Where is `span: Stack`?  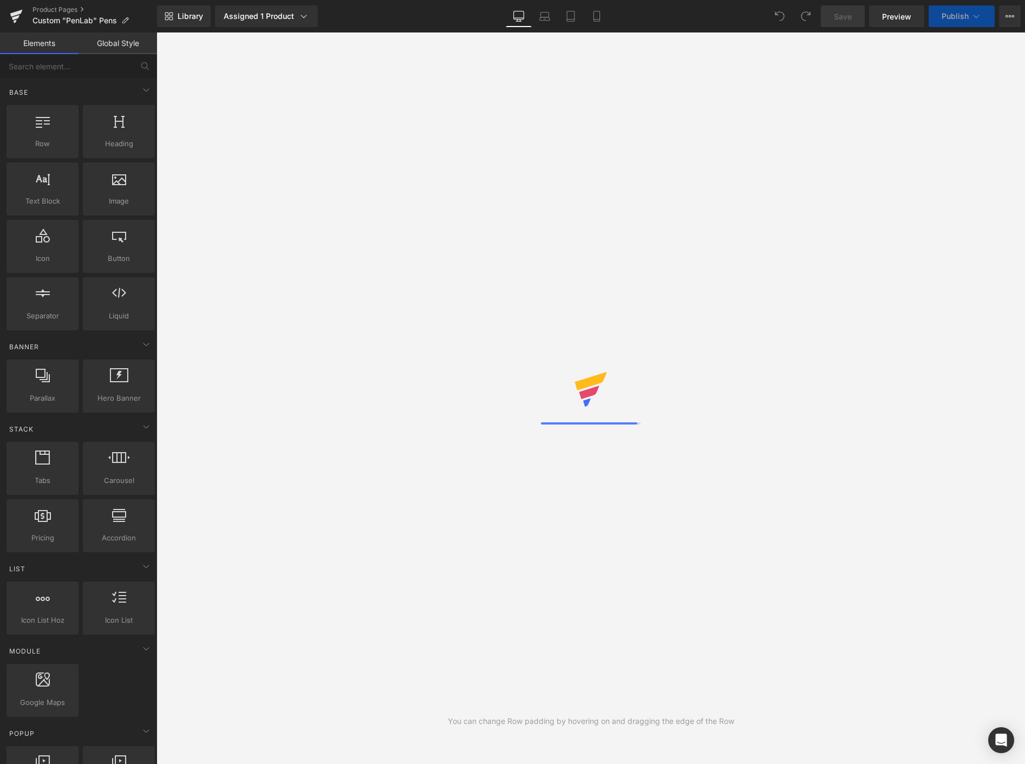
span: Stack is located at coordinates (21, 429).